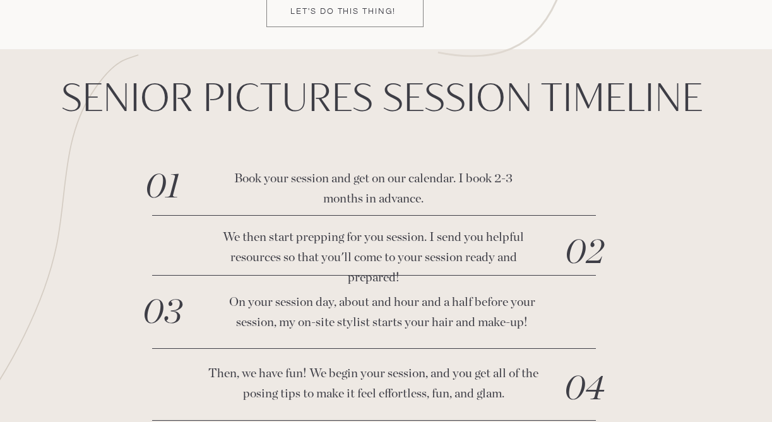 This screenshot has height=422, width=772. I want to click on h3: 03, so click(162, 309).